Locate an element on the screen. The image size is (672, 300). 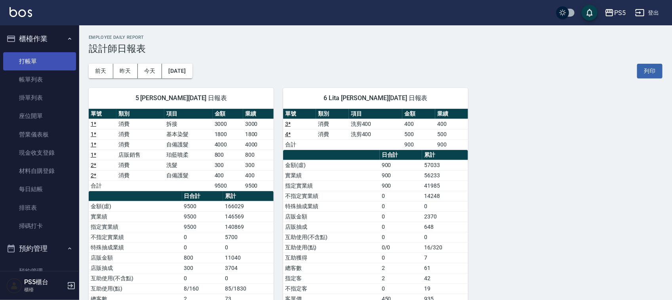
td: 11040 is located at coordinates (248, 258).